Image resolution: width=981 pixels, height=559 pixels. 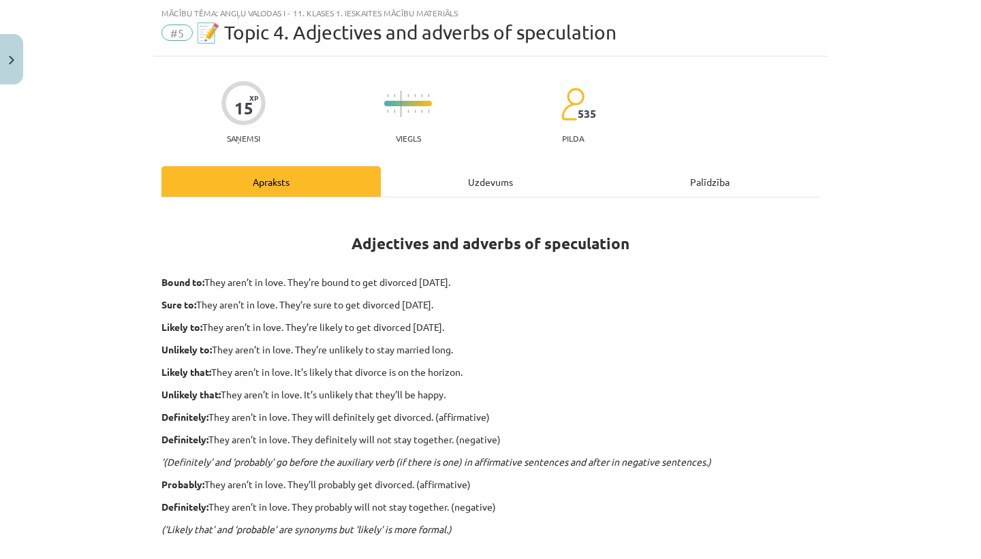 What do you see at coordinates (401, 104) in the screenshot?
I see `img: icon-long-line-d9ea69661e0d244f92f715978eff75569469978d946b2353a9bb055b3ed8787d.svg` at bounding box center [401, 104].